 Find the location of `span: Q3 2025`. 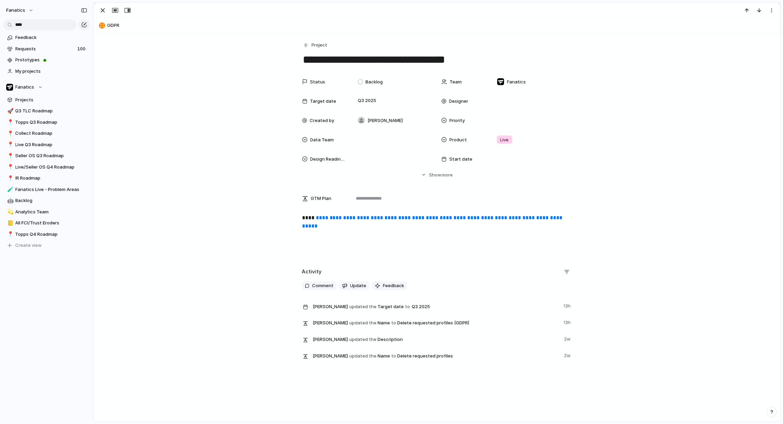

span: Q3 2025 is located at coordinates (421, 307).